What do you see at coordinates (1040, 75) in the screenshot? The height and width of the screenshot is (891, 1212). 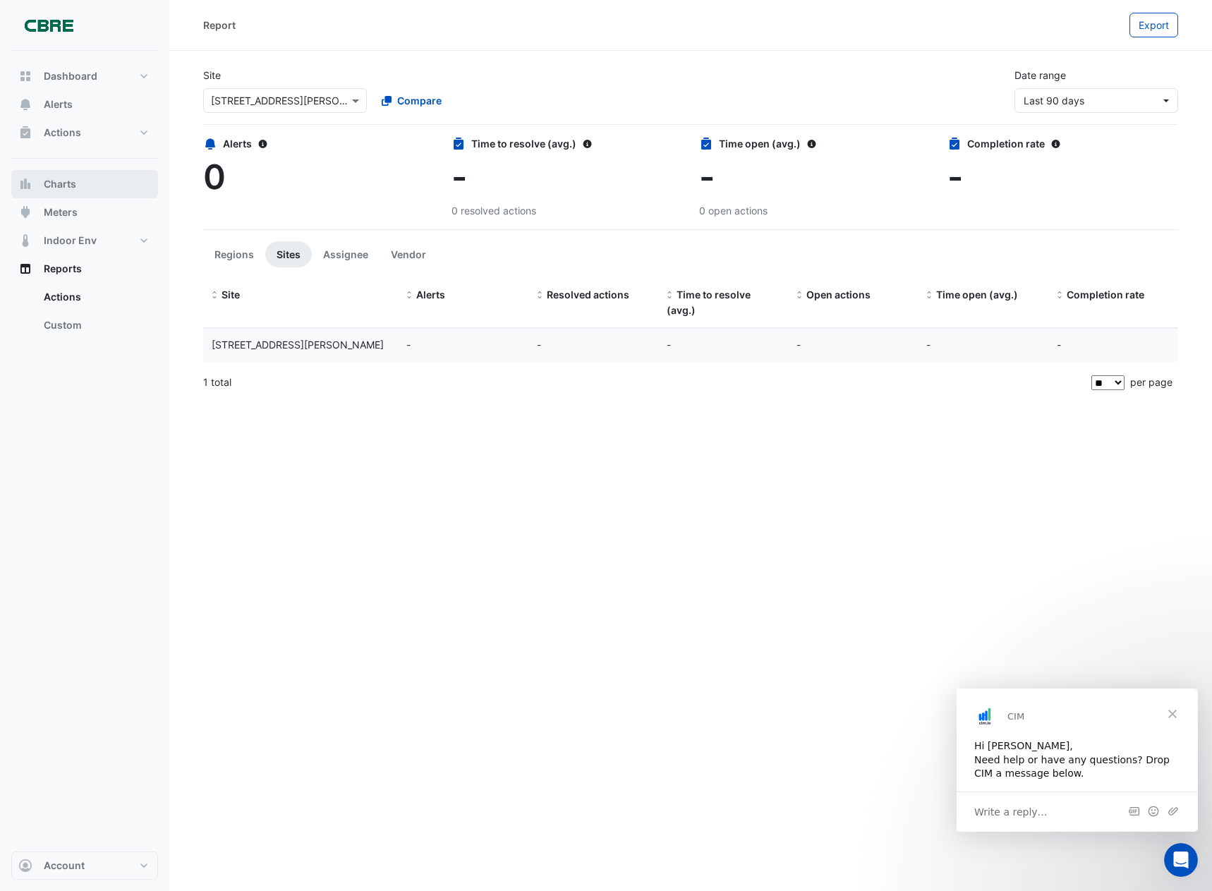 I see `label: Date range` at bounding box center [1040, 75].